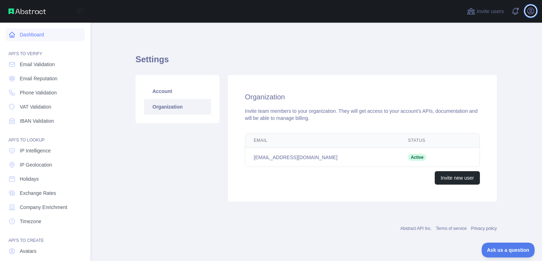  I want to click on a: VAT Validation, so click(45, 107).